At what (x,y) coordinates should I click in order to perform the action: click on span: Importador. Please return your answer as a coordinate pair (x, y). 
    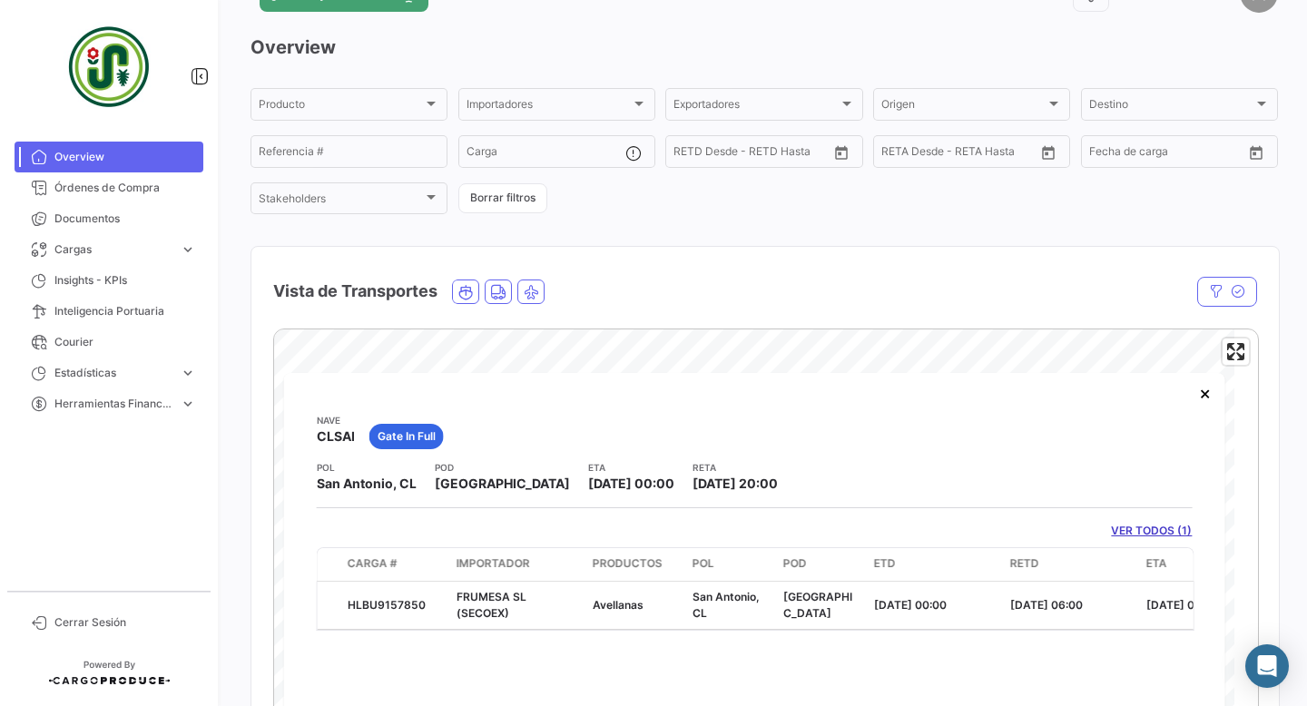
    Looking at the image, I should click on (493, 564).